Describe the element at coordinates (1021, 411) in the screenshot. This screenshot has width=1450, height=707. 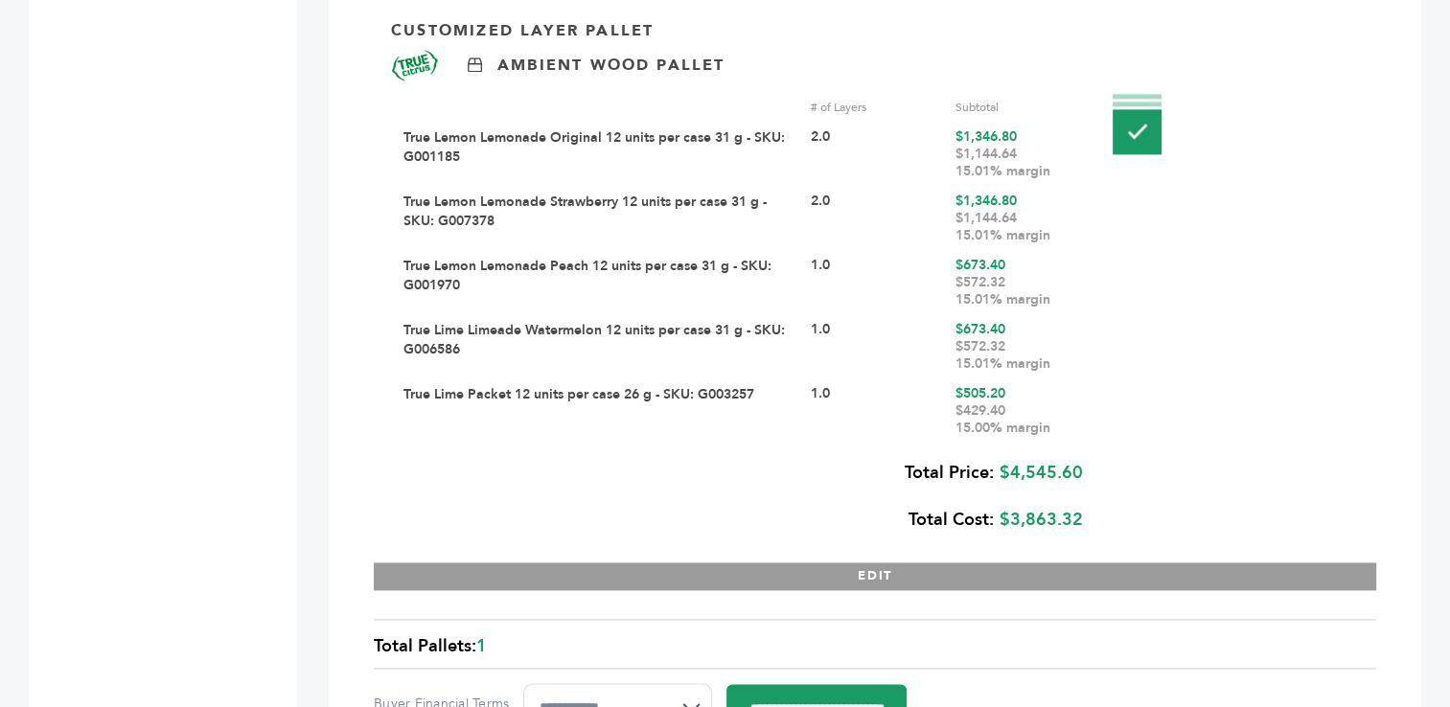
I see `div: $505.20` at that location.